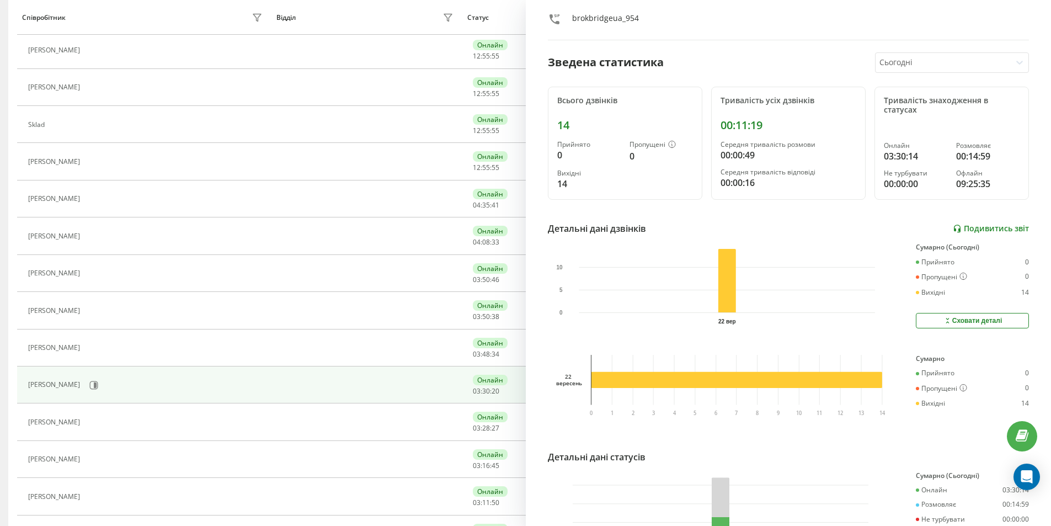  Describe the element at coordinates (883, 413) in the screenshot. I see `text: 14` at that location.